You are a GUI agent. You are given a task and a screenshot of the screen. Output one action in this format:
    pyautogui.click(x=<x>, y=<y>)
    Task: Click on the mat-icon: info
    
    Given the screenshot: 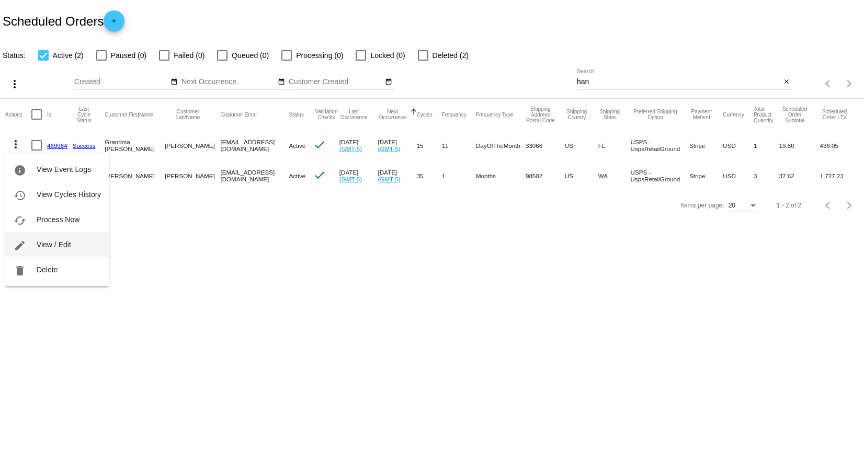 What is the action you would take?
    pyautogui.click(x=20, y=170)
    